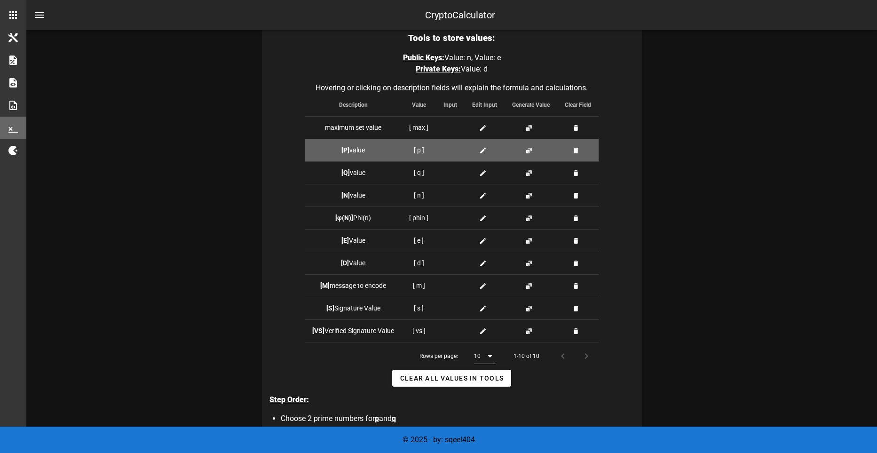 The height and width of the screenshot is (453, 877). I want to click on span: Phi(n), so click(353, 218).